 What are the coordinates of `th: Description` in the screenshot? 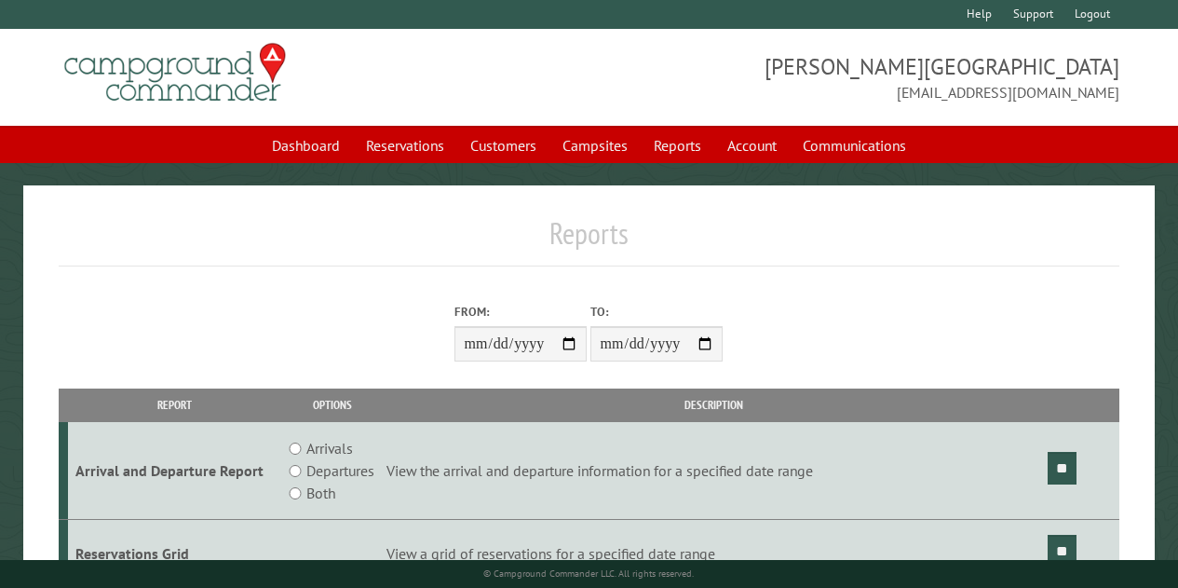 It's located at (715, 404).